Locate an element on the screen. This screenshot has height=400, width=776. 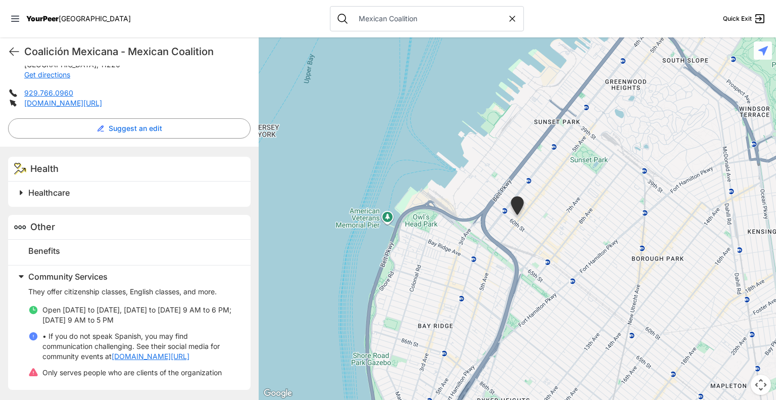
span: Other is located at coordinates (42, 226).